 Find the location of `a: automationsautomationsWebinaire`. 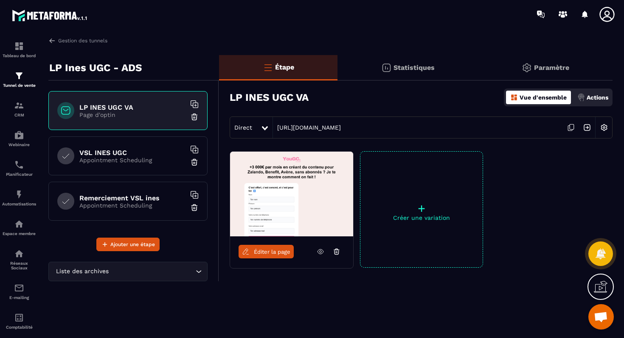

a: automationsautomationsWebinaire is located at coordinates (19, 139).